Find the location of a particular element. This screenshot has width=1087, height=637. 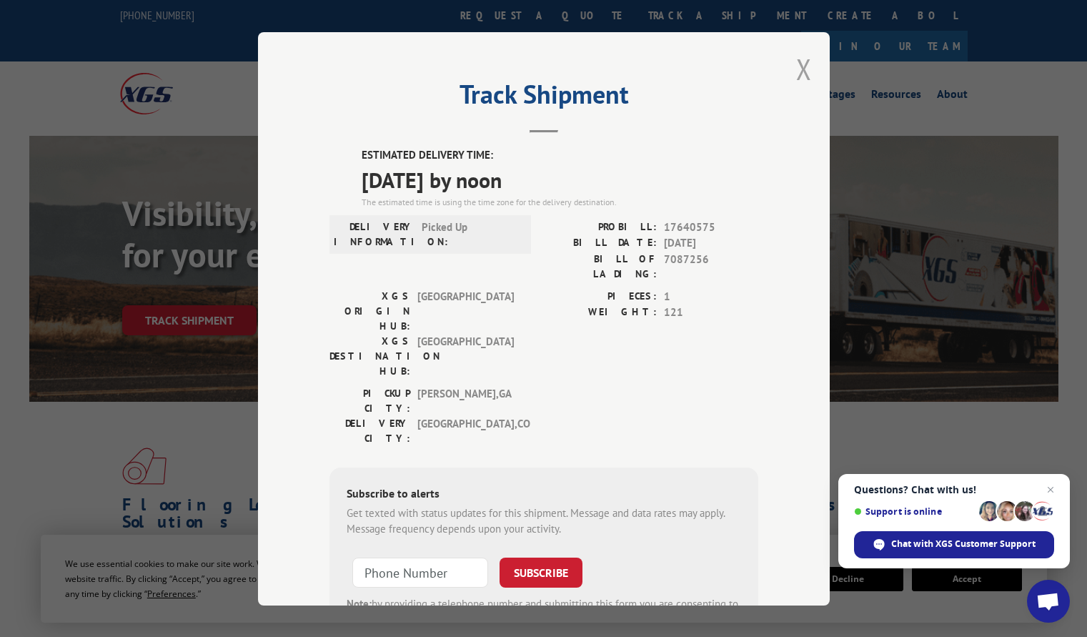

strong: Note: is located at coordinates (359, 603).